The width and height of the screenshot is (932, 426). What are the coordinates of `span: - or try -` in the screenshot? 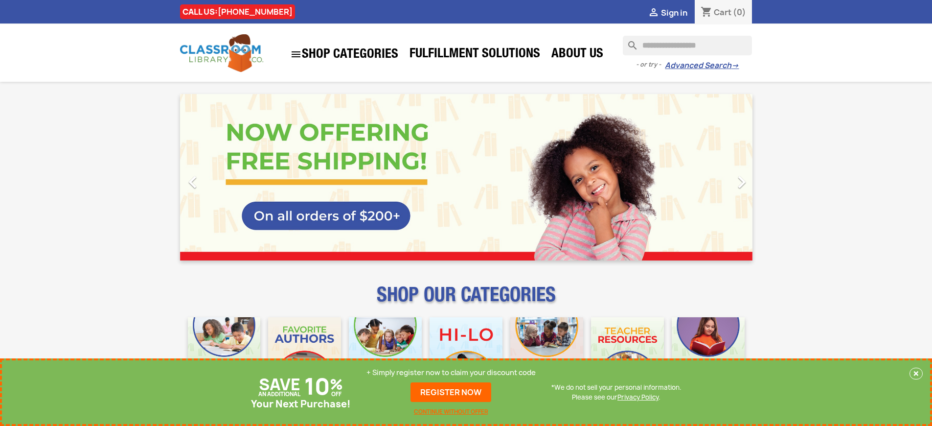 It's located at (650, 65).